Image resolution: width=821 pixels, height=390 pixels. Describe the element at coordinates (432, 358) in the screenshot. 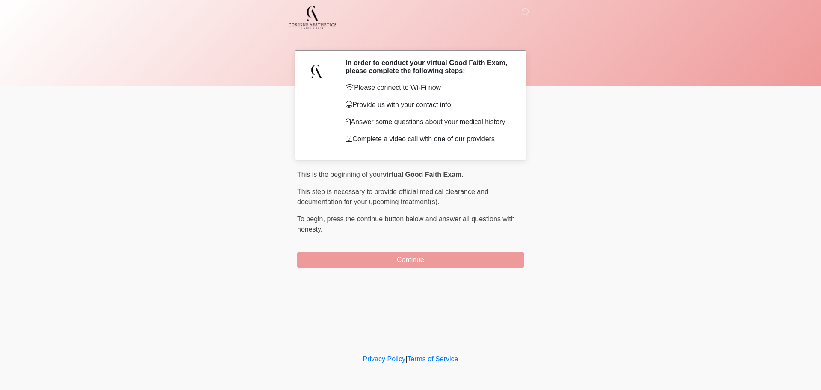

I see `a: Terms of Service` at that location.